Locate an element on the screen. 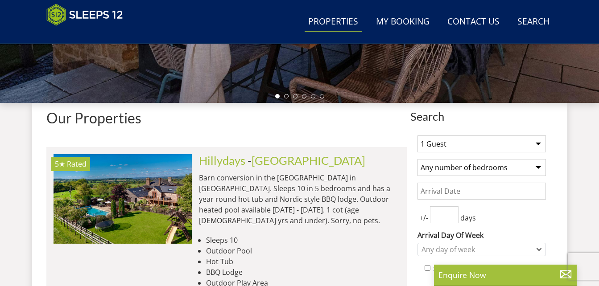 Image resolution: width=599 pixels, height=286 pixels. a: Contact Us is located at coordinates (473, 22).